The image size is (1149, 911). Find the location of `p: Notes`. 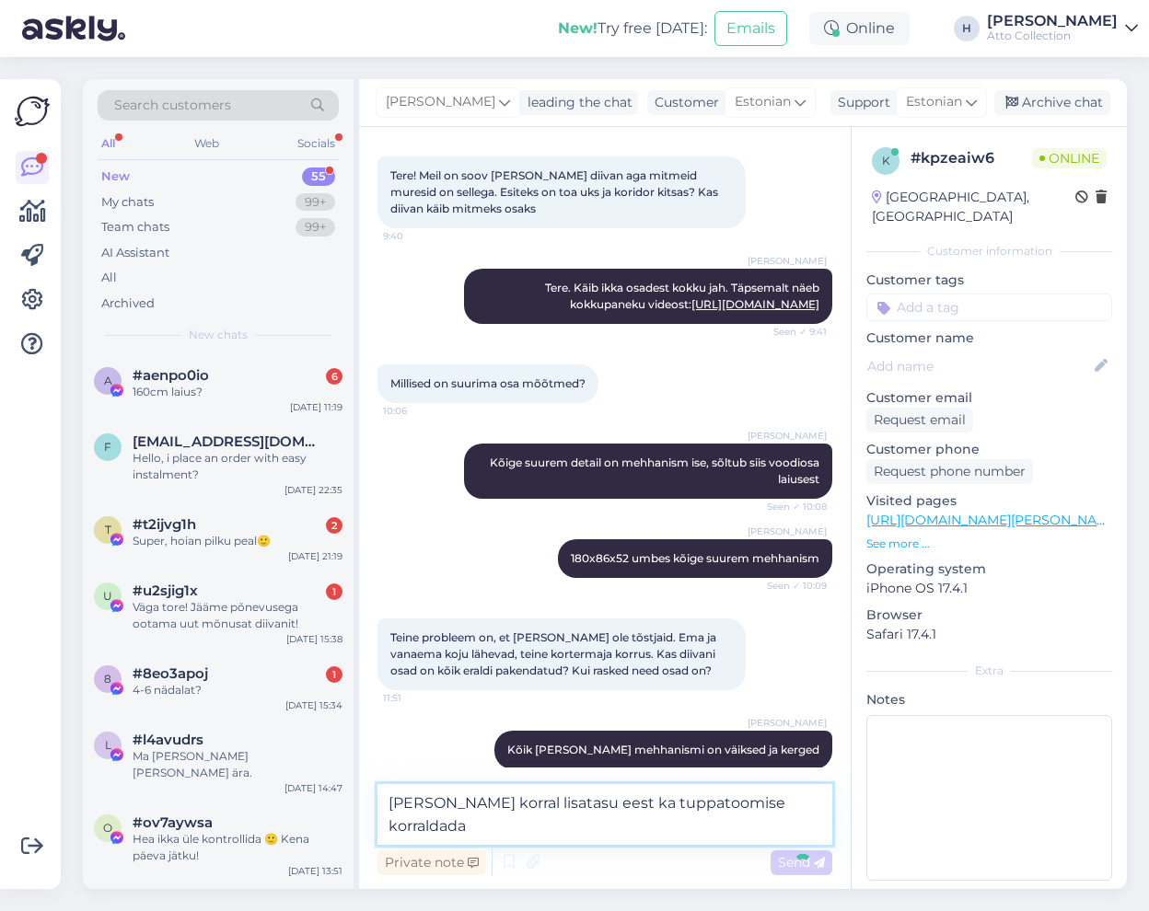

p: Notes is located at coordinates (989, 700).